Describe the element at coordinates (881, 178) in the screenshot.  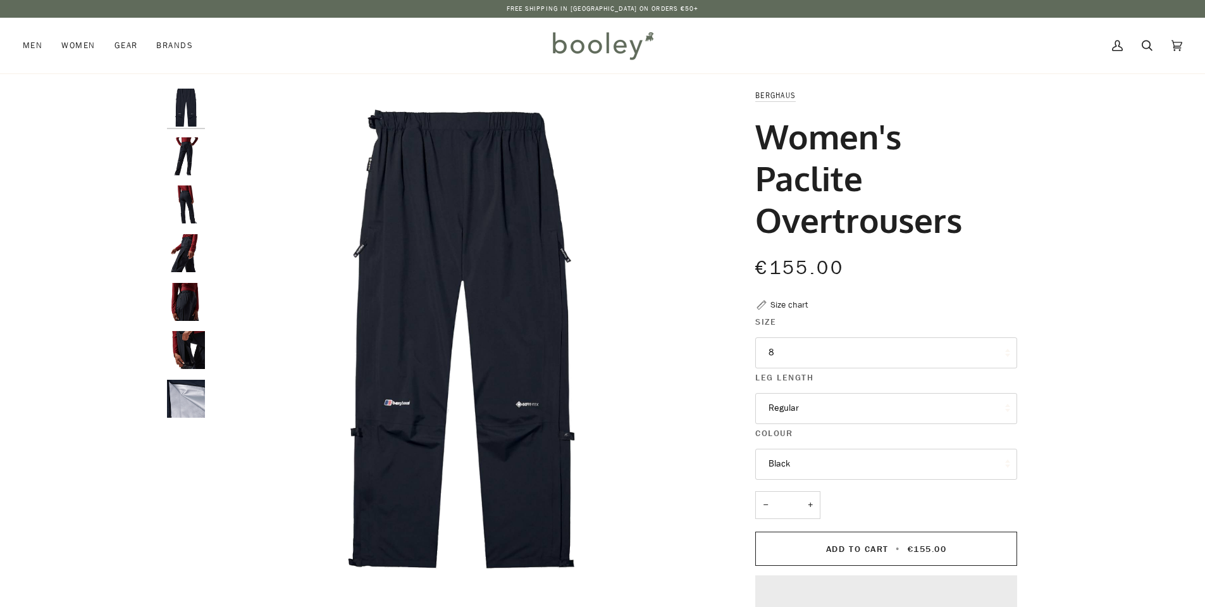
I see `h1: Women's Paclite Overtrousers` at that location.